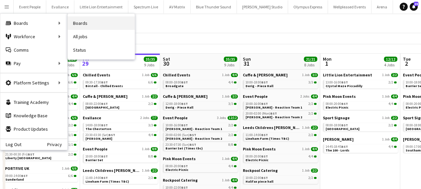 The height and width of the screenshot is (189, 421). What do you see at coordinates (176, 104) in the screenshot?
I see `span: 12:00-18:00` at bounding box center [176, 104].